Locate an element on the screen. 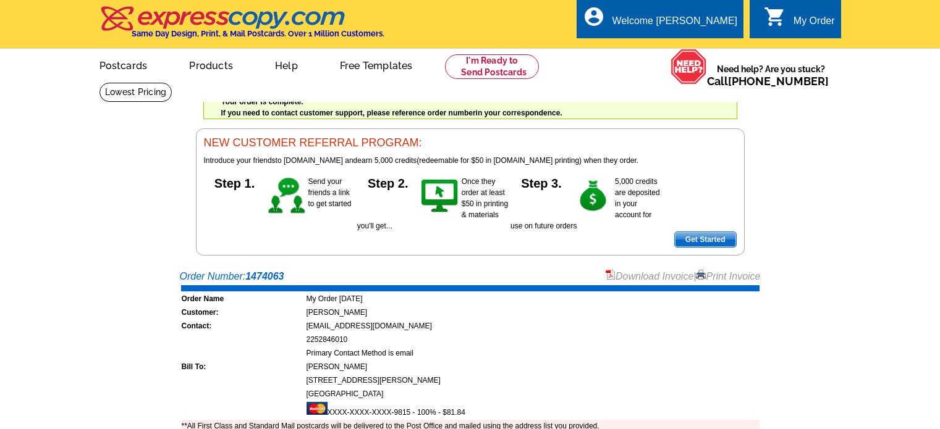 Image resolution: width=940 pixels, height=429 pixels. td: Customer: is located at coordinates (243, 313).